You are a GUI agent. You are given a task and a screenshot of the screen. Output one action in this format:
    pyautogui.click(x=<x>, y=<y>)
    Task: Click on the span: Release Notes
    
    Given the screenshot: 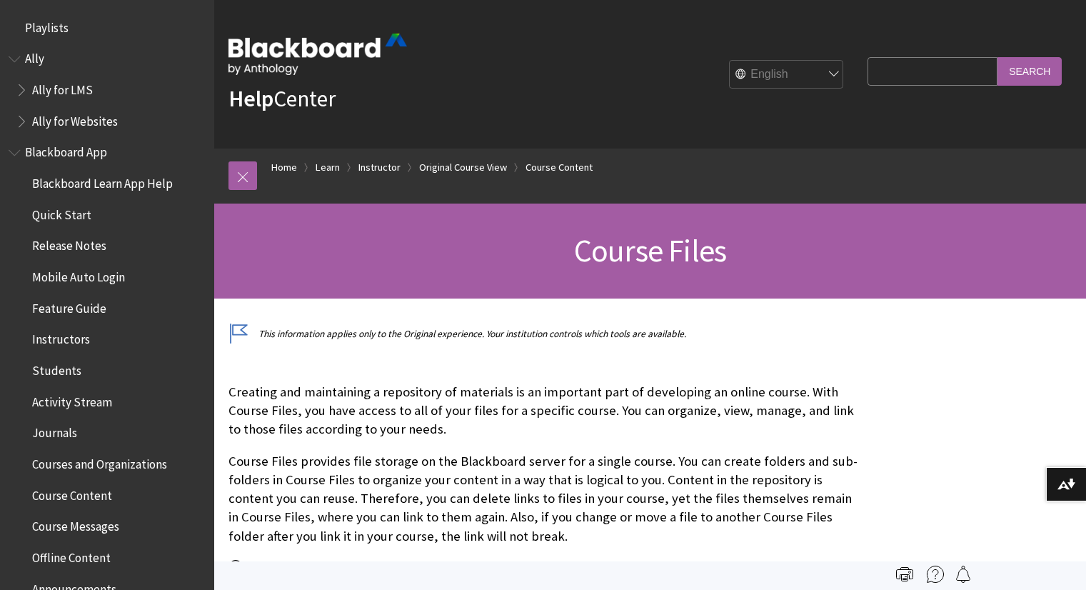 What is the action you would take?
    pyautogui.click(x=69, y=244)
    